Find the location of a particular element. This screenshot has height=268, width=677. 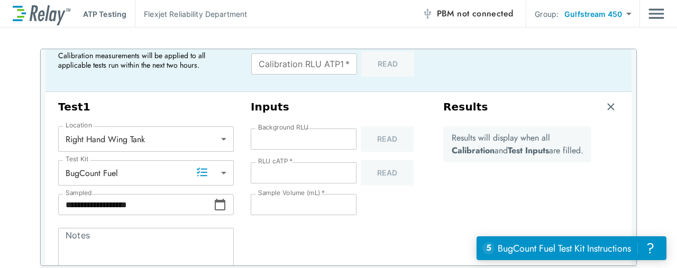

label: RLU cATP is located at coordinates (275, 161).